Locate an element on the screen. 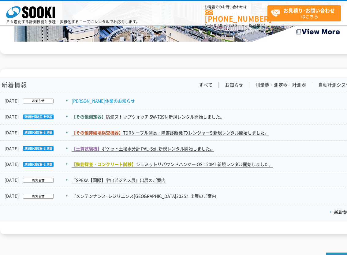 The height and width of the screenshot is (255, 347). span: 8:50 is located at coordinates (218, 25).